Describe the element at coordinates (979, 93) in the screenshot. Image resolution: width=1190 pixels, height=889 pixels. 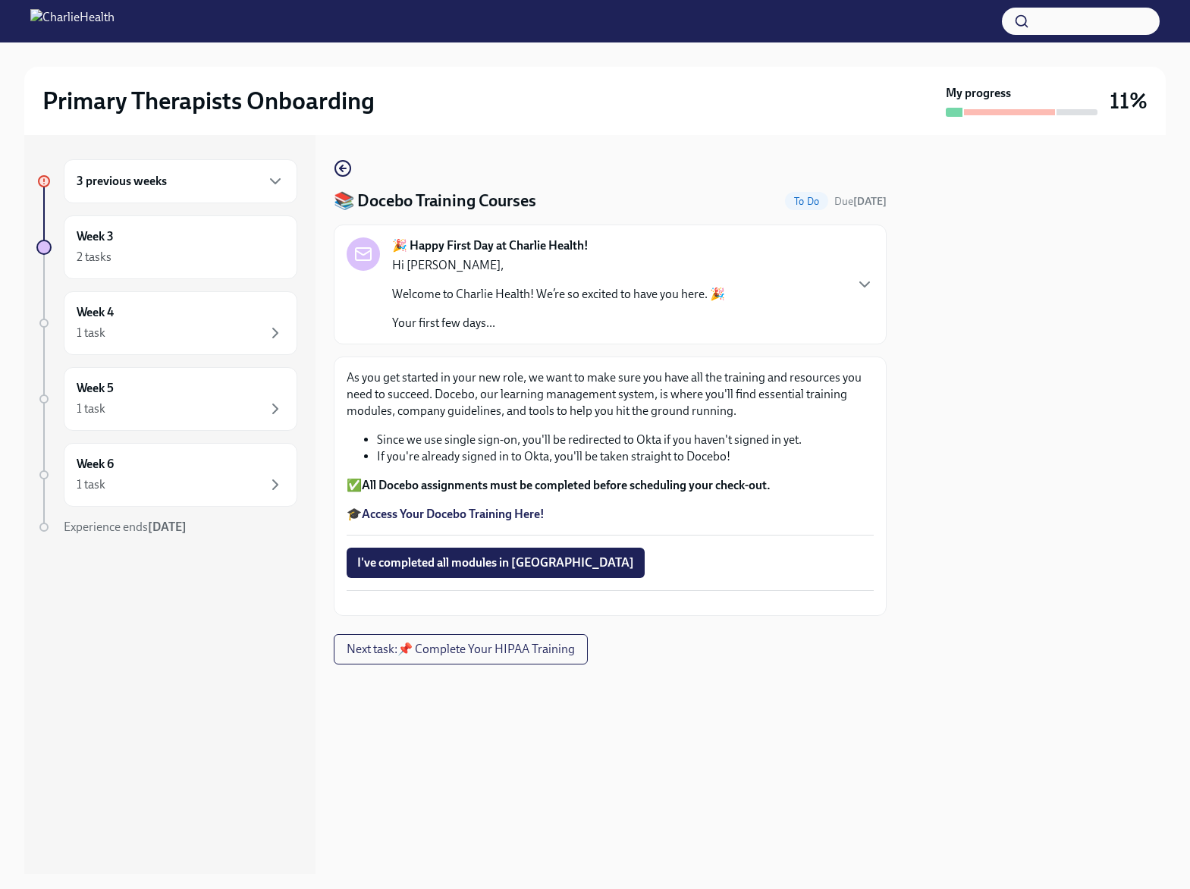
I see `strong: My progress` at that location.